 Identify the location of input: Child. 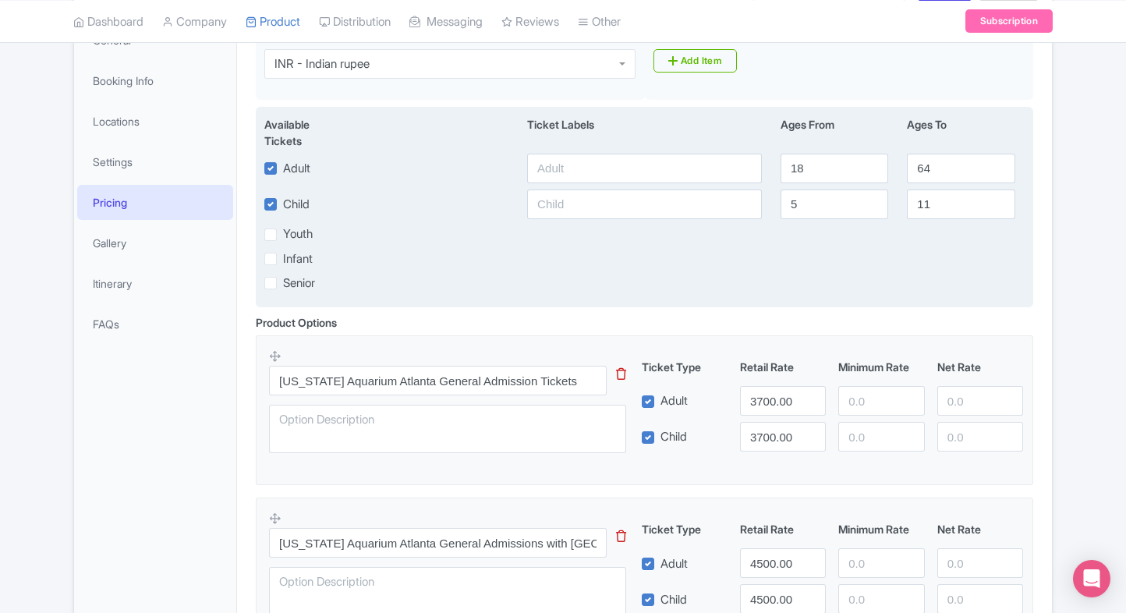
(644, 204).